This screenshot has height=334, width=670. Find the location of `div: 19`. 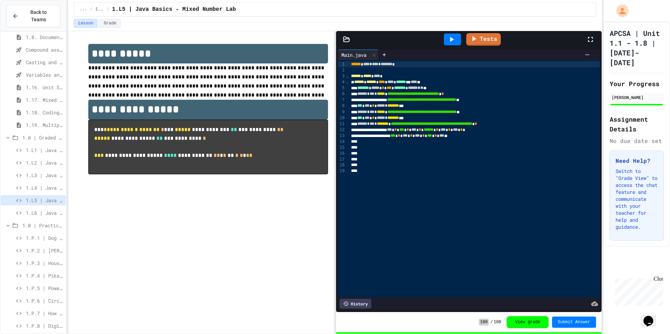

div: 19 is located at coordinates (342, 171).